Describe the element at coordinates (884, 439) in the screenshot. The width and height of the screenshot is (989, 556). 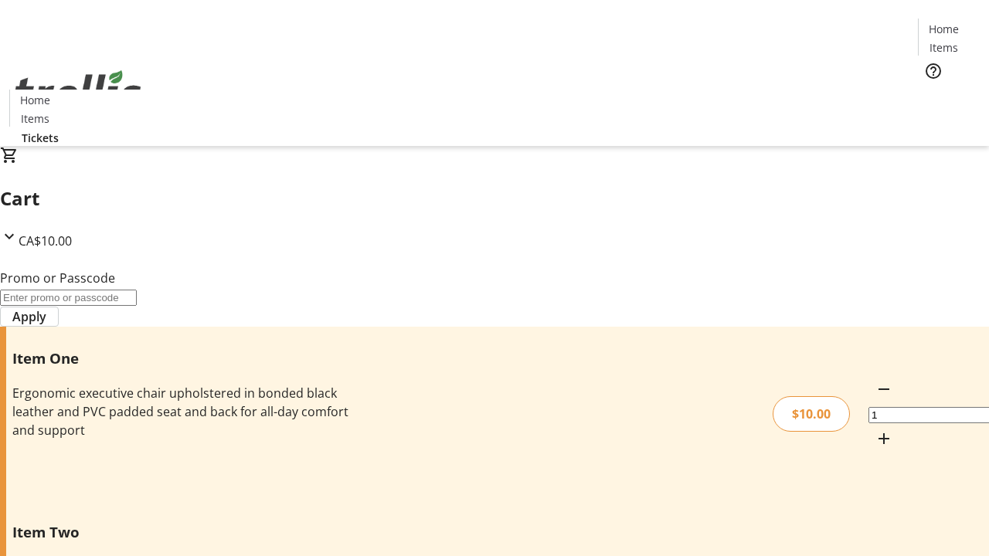
I see `button: Increment by one` at that location.